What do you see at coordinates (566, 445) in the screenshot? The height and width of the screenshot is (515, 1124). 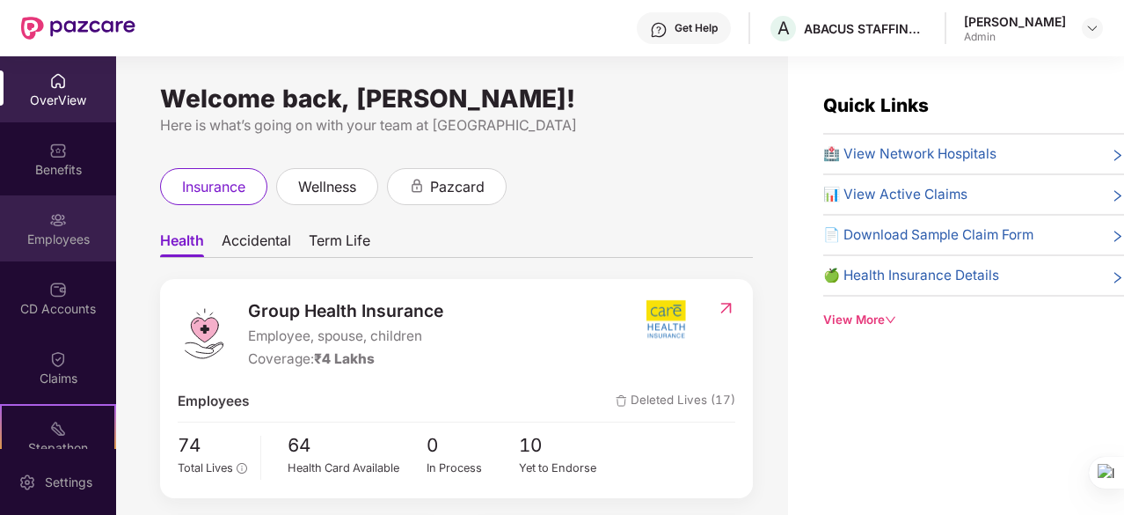 I see `span: 10` at bounding box center [566, 445].